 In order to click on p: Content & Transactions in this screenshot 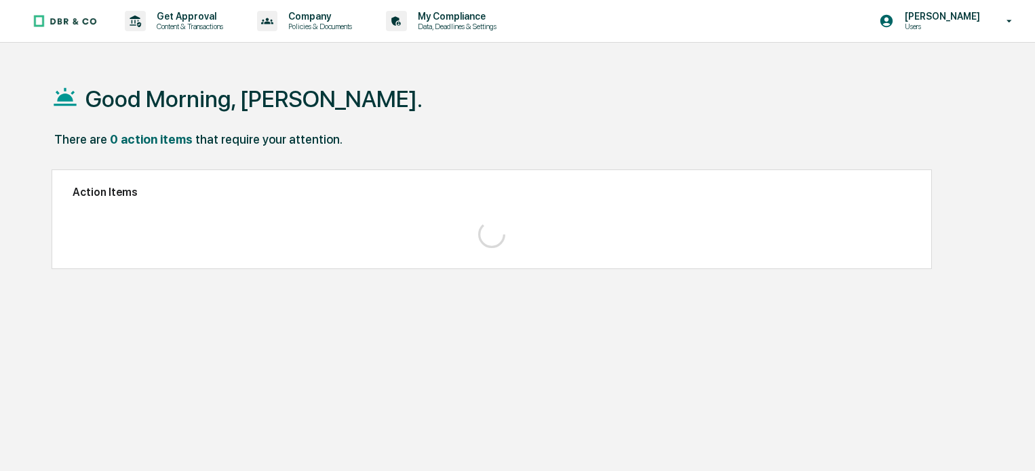, I will do `click(188, 26)`.